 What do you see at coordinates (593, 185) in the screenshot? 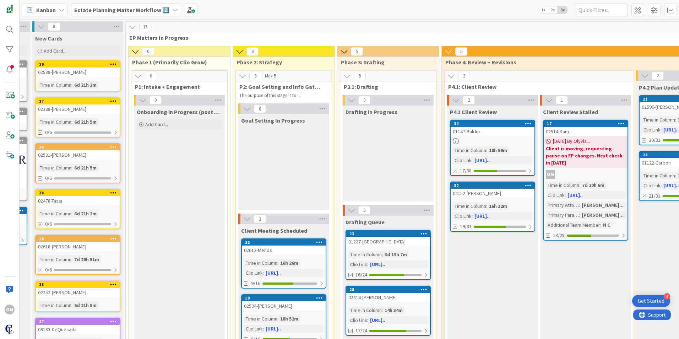
I see `div: 7d 20h 6m` at bounding box center [593, 185].